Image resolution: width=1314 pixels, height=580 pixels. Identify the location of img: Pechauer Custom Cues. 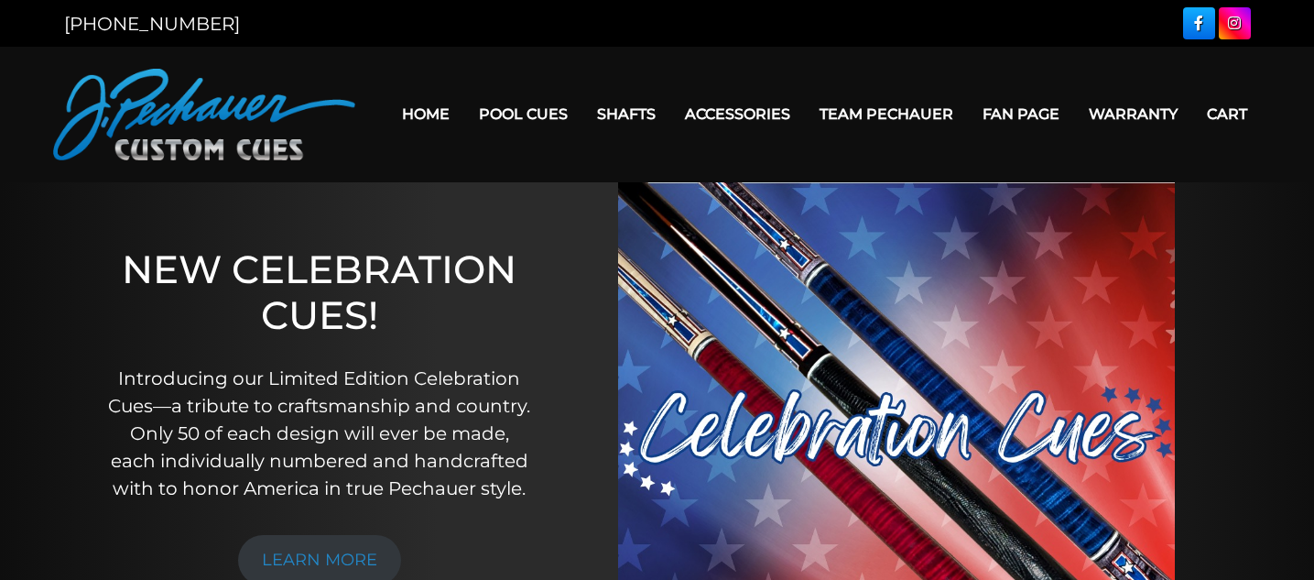
(204, 114).